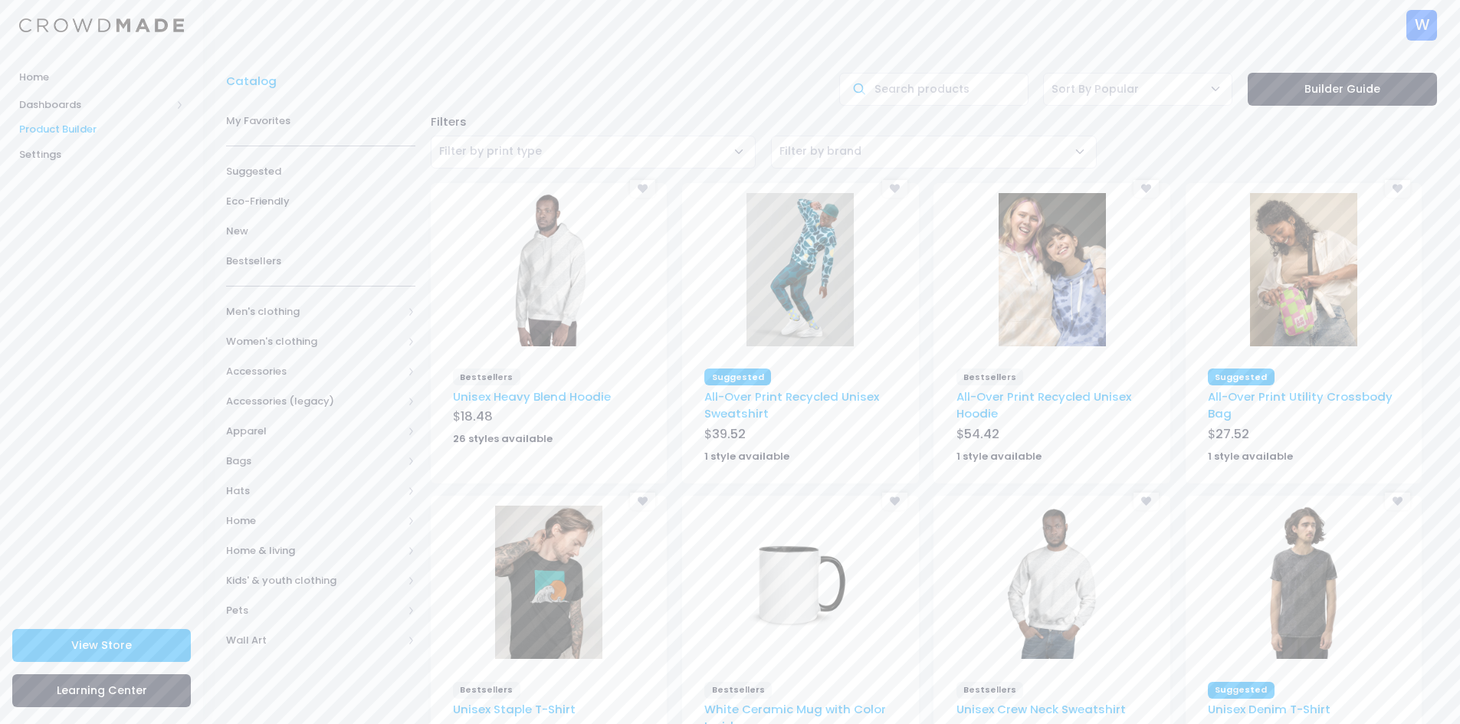 The width and height of the screenshot is (1460, 724). I want to click on span: Product Builder, so click(101, 130).